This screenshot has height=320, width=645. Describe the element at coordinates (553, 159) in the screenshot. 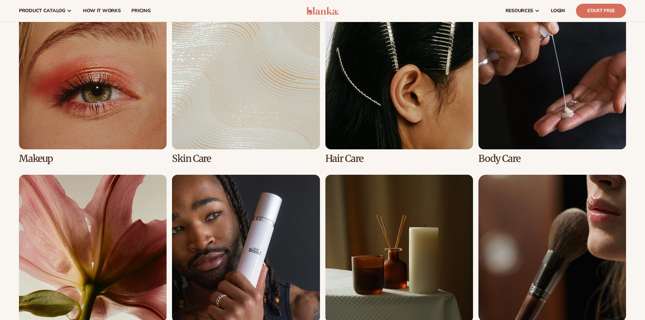

I see `h3: Body Care` at that location.